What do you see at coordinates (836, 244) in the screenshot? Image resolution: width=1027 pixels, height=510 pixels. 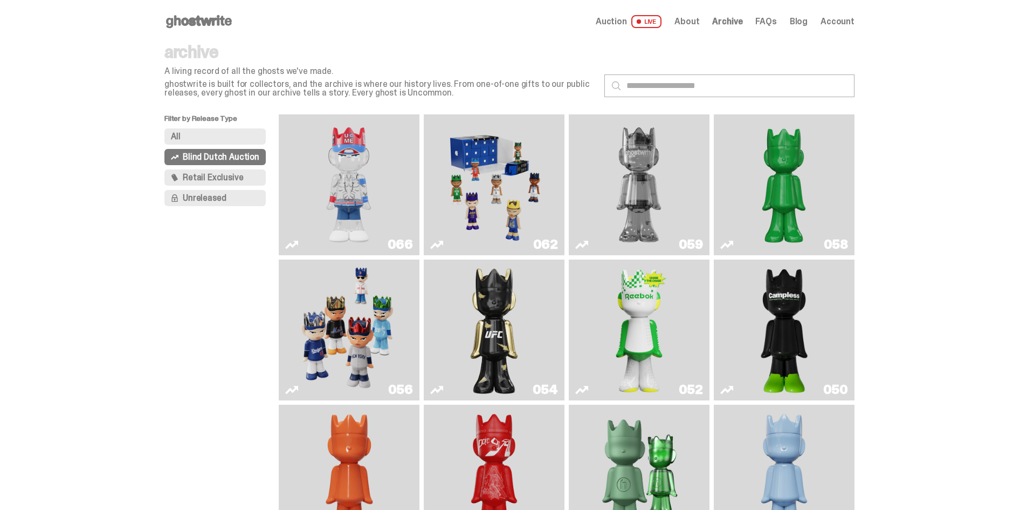 I see `div: 058` at bounding box center [836, 244].